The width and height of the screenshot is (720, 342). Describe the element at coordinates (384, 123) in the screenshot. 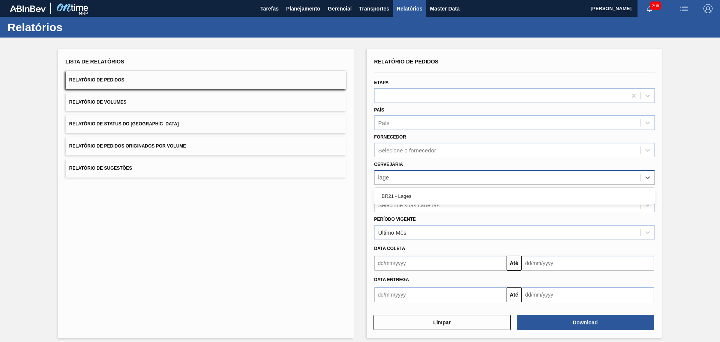

I see `div: País` at that location.